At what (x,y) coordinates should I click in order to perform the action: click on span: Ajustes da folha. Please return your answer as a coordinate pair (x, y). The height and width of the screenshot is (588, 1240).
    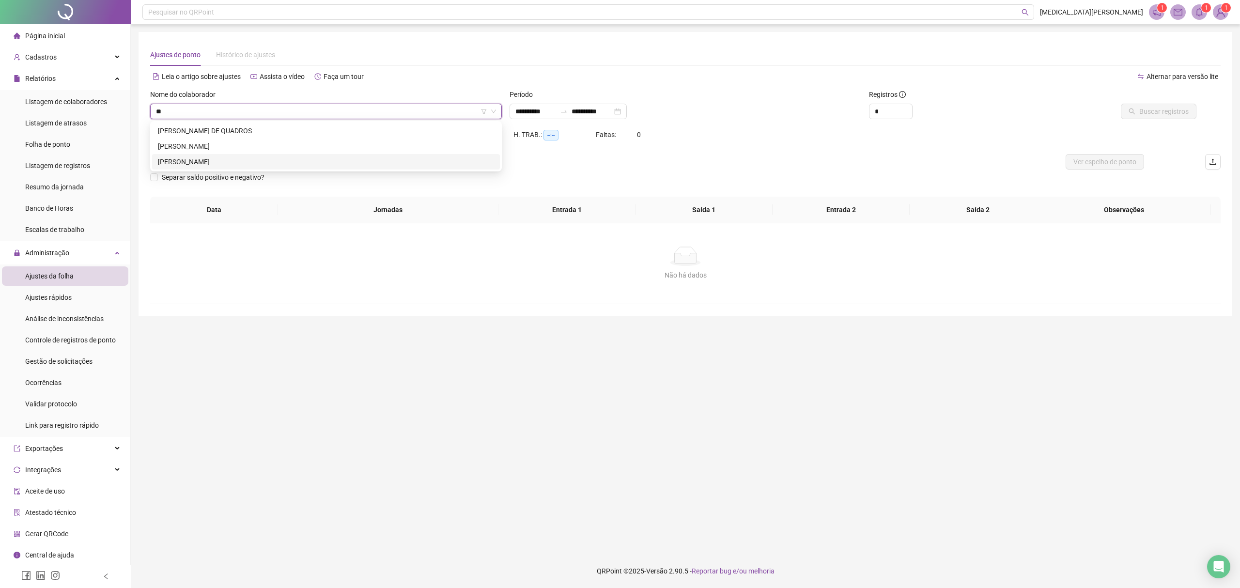
    Looking at the image, I should click on (49, 276).